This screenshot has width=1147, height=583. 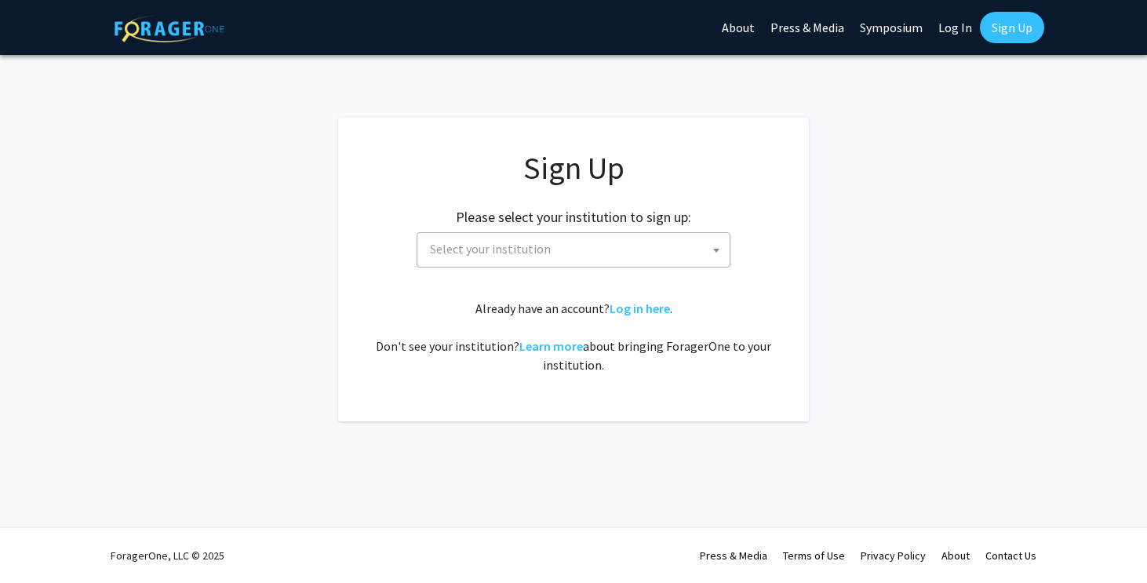 What do you see at coordinates (813, 555) in the screenshot?
I see `a: Terms of Use` at bounding box center [813, 555].